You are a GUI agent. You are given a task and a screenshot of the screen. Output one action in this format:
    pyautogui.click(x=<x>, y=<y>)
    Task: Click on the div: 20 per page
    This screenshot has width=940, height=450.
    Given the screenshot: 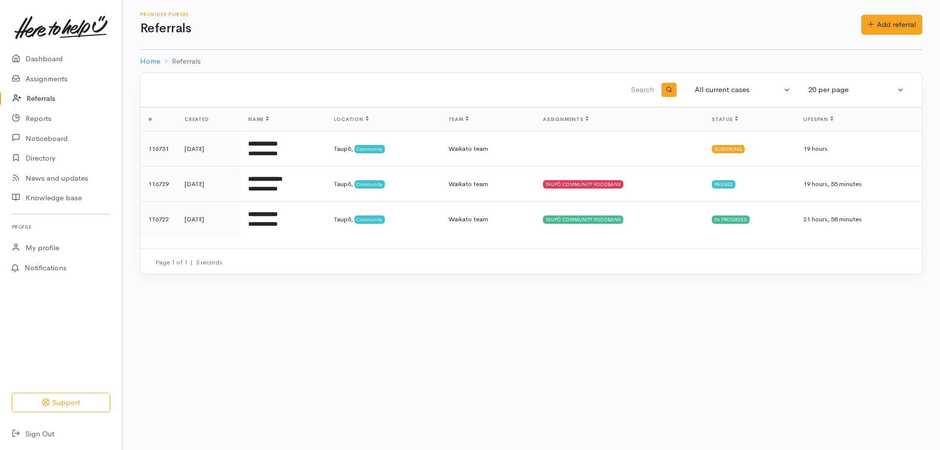 What is the action you would take?
    pyautogui.click(x=852, y=90)
    